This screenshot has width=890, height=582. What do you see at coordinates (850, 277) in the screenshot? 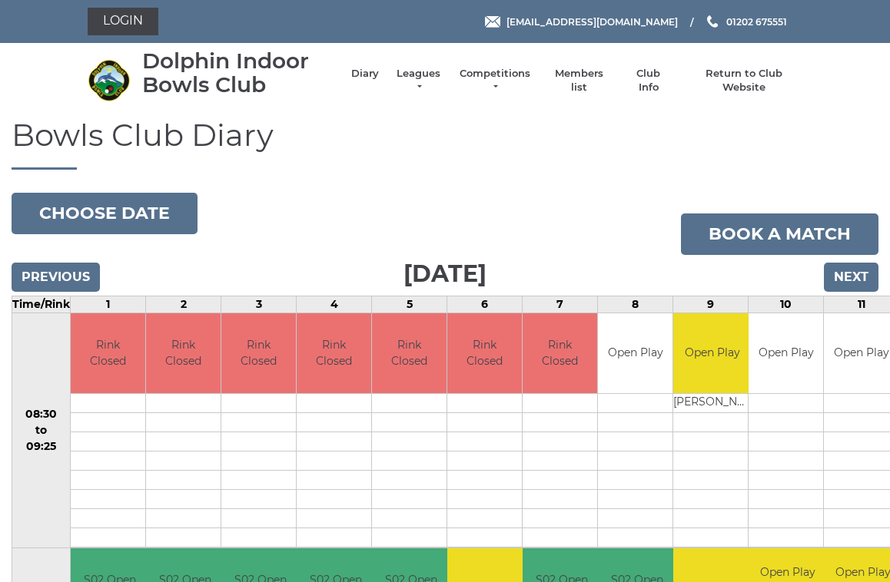
I see `input: Next` at bounding box center [850, 277].